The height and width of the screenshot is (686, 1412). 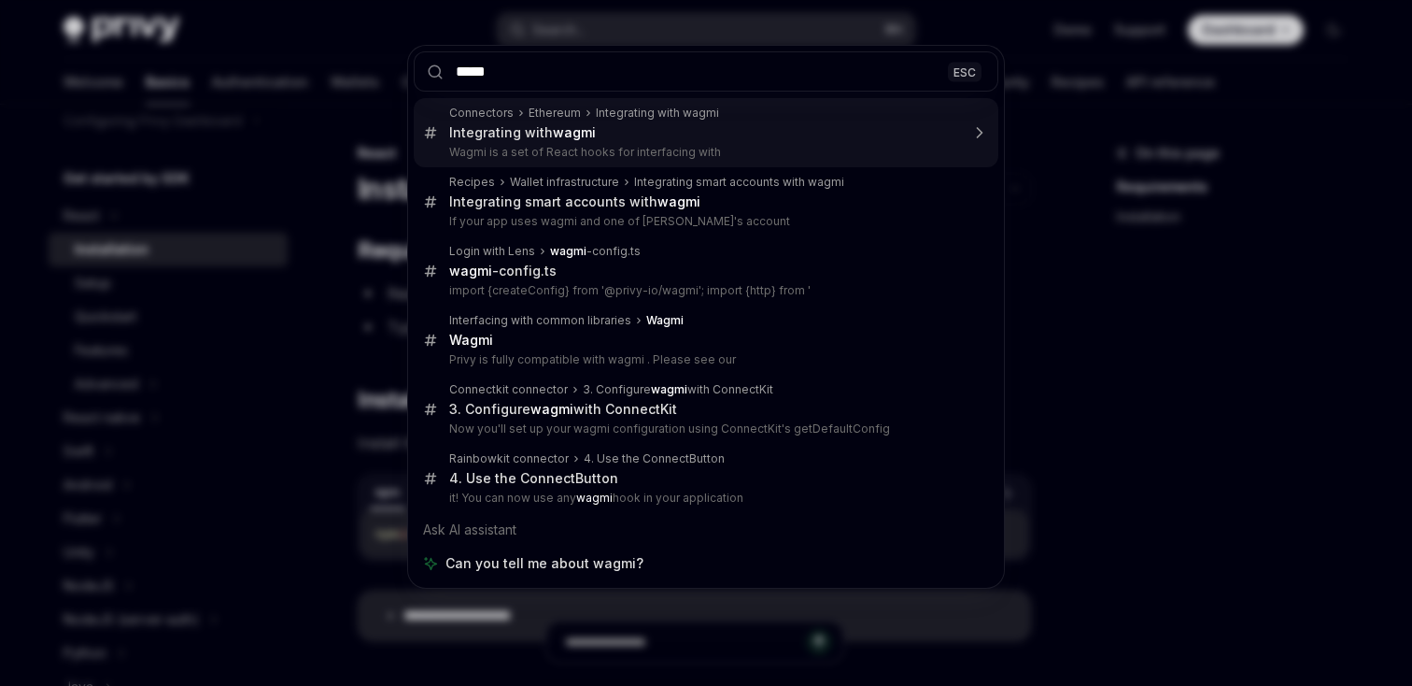 I want to click on div: Connectors, so click(x=481, y=113).